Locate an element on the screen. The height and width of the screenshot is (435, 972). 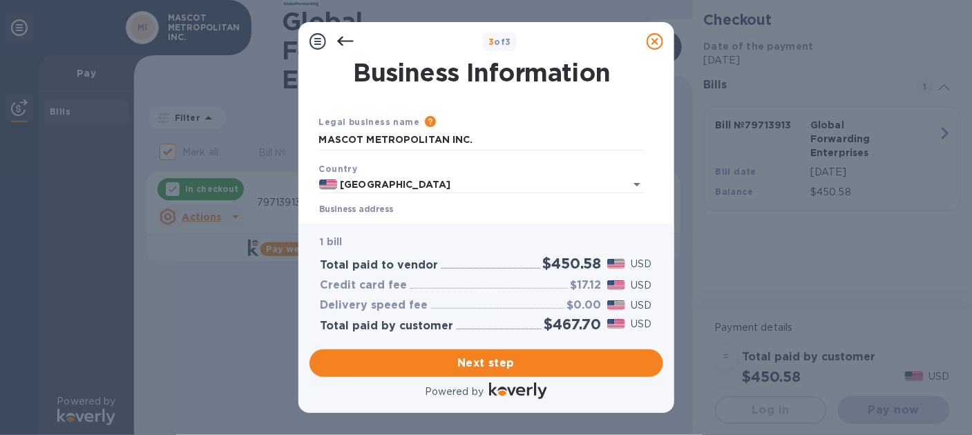
span: 3 is located at coordinates (491, 41).